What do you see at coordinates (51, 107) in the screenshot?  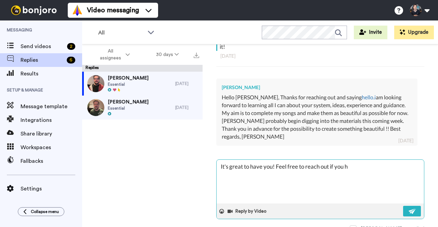 I see `span: Message template` at bounding box center [51, 107].